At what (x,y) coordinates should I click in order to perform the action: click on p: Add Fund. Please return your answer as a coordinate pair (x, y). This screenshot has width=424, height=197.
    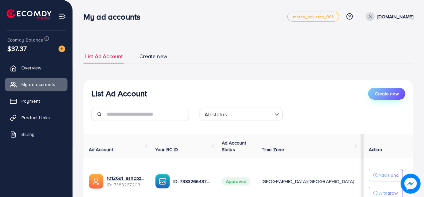
    Looking at the image, I should click on (388, 175).